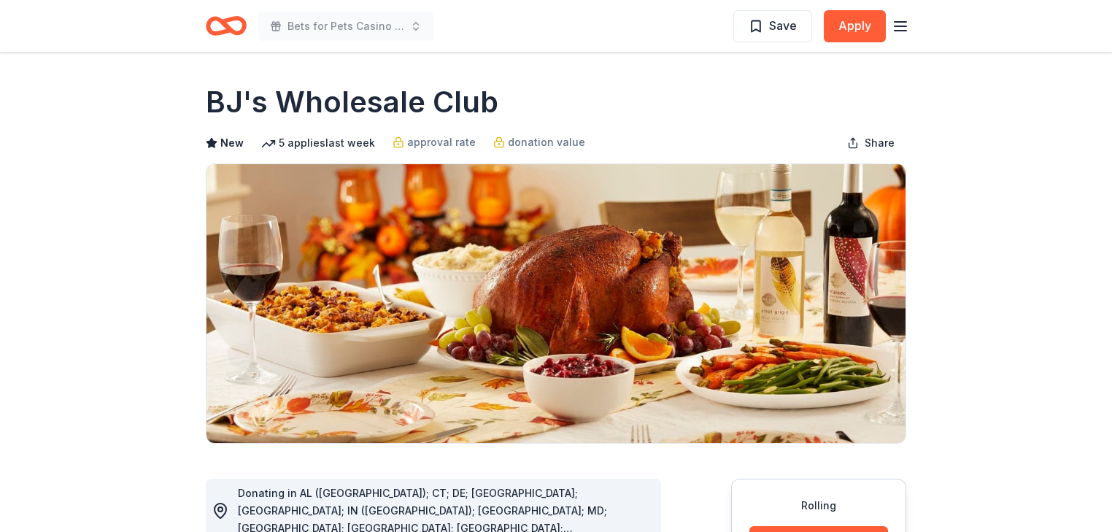 The height and width of the screenshot is (532, 1112). Describe the element at coordinates (232, 143) in the screenshot. I see `span: New` at that location.